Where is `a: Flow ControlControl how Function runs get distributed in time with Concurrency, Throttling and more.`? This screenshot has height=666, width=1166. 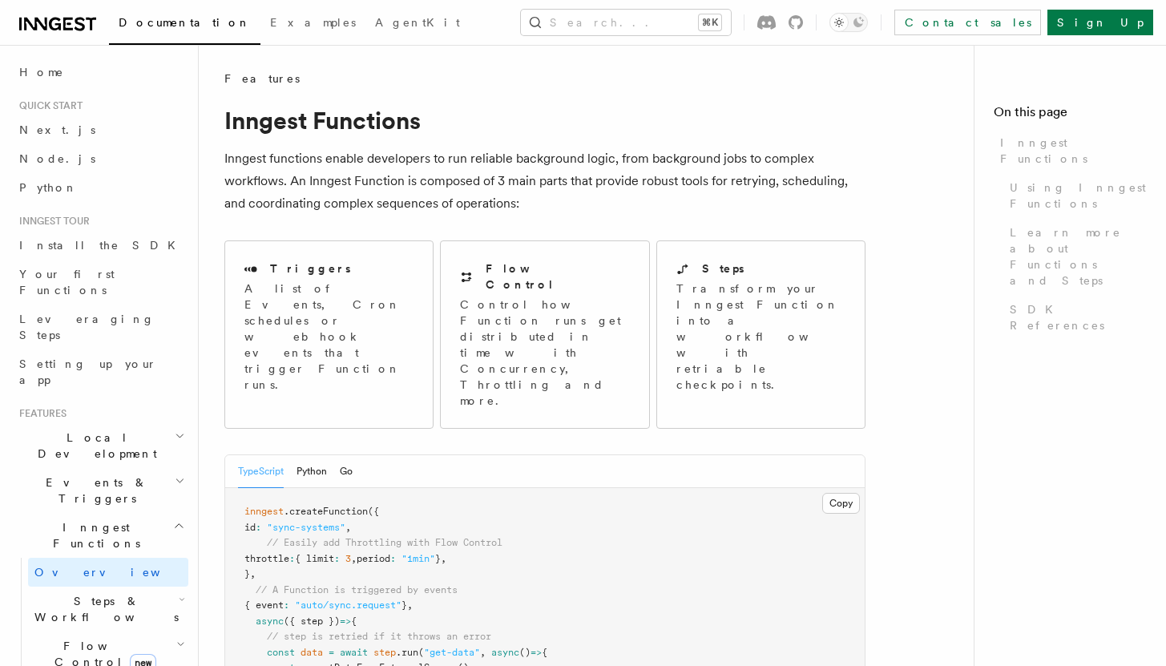
a: Flow ControlControl how Function runs get distributed in time with Concurrency, Throttling and more. is located at coordinates (544, 334).